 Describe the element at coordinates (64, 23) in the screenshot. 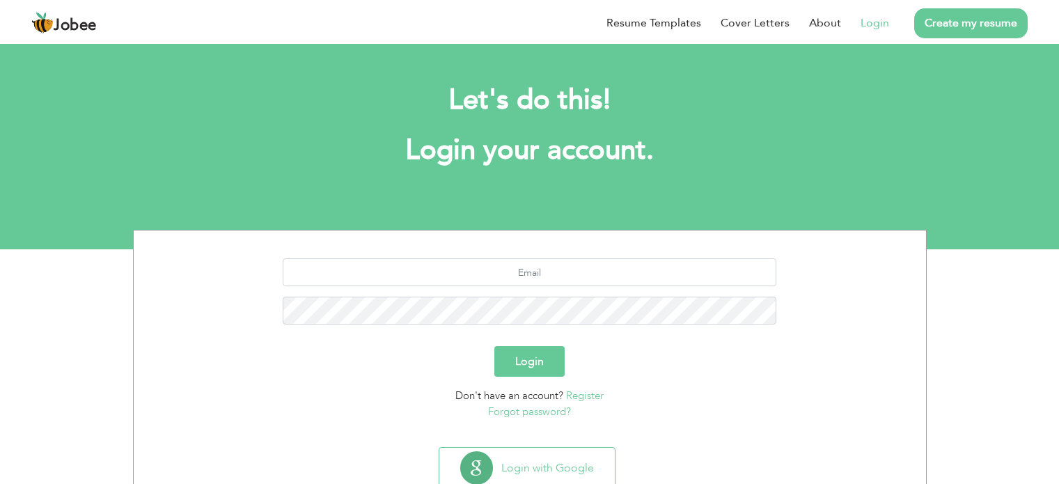

I see `a: Jobee` at that location.